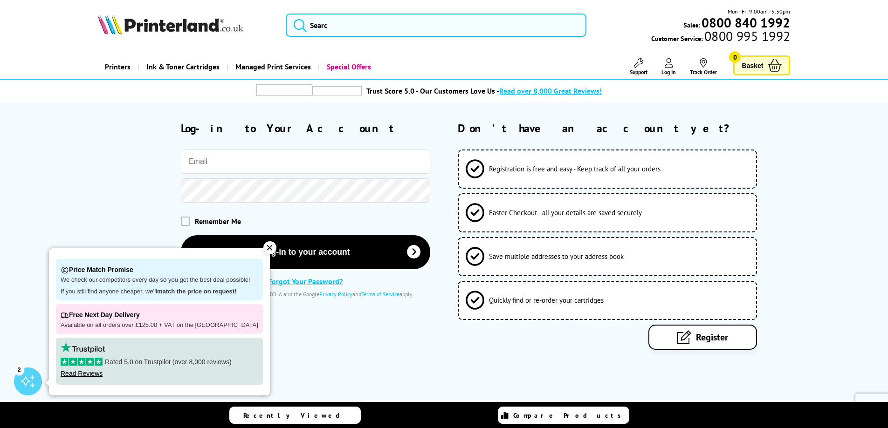 The width and height of the screenshot is (888, 428). Describe the element at coordinates (336, 294) in the screenshot. I see `a: Privacy Policy` at that location.